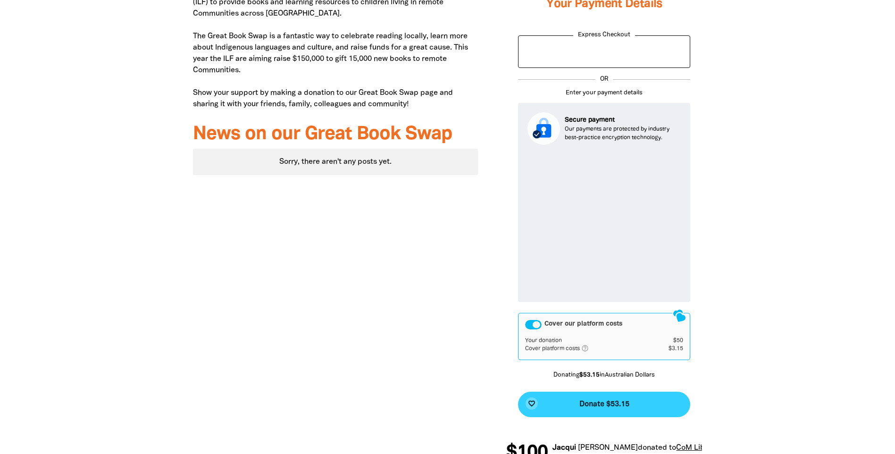  I want to click on span: Donate $53.15, so click(605, 404).